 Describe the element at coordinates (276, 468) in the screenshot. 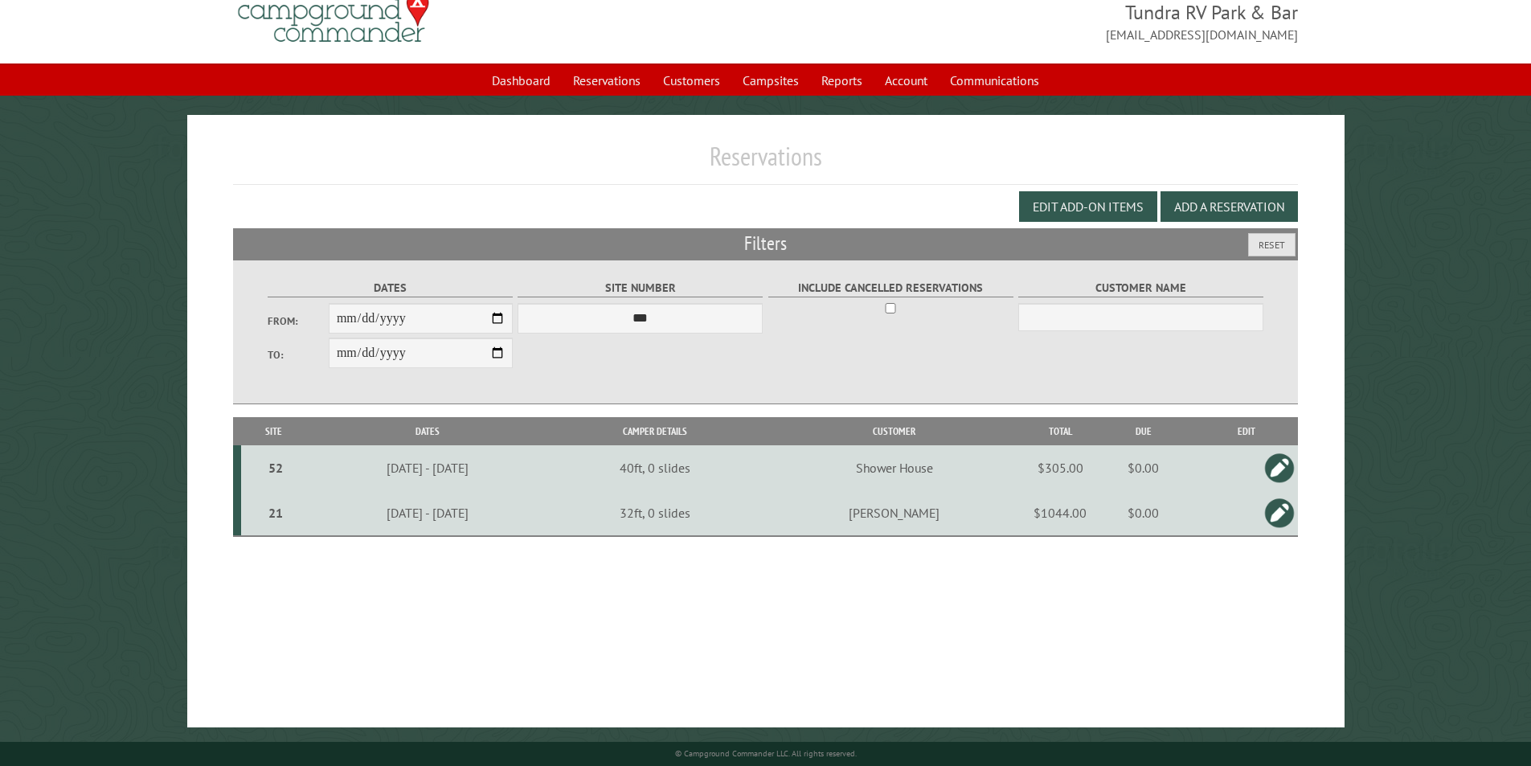

I see `div: 52` at that location.